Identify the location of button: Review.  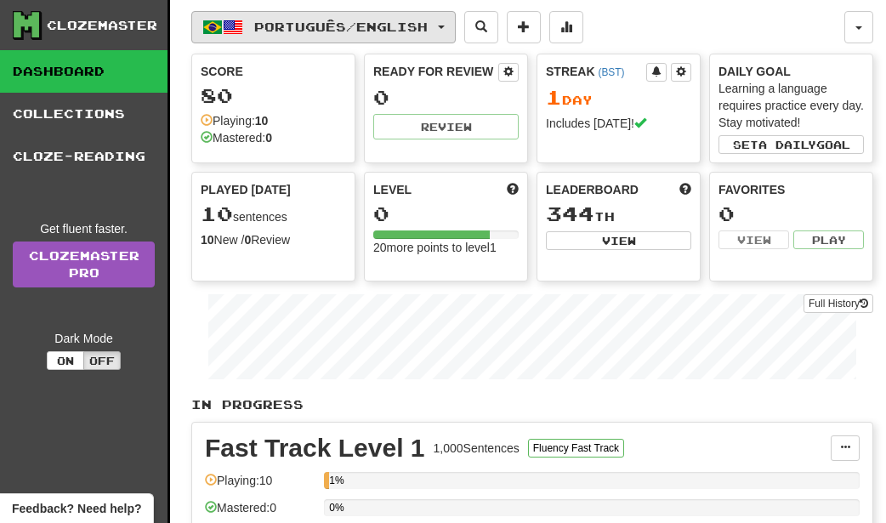
(446, 127).